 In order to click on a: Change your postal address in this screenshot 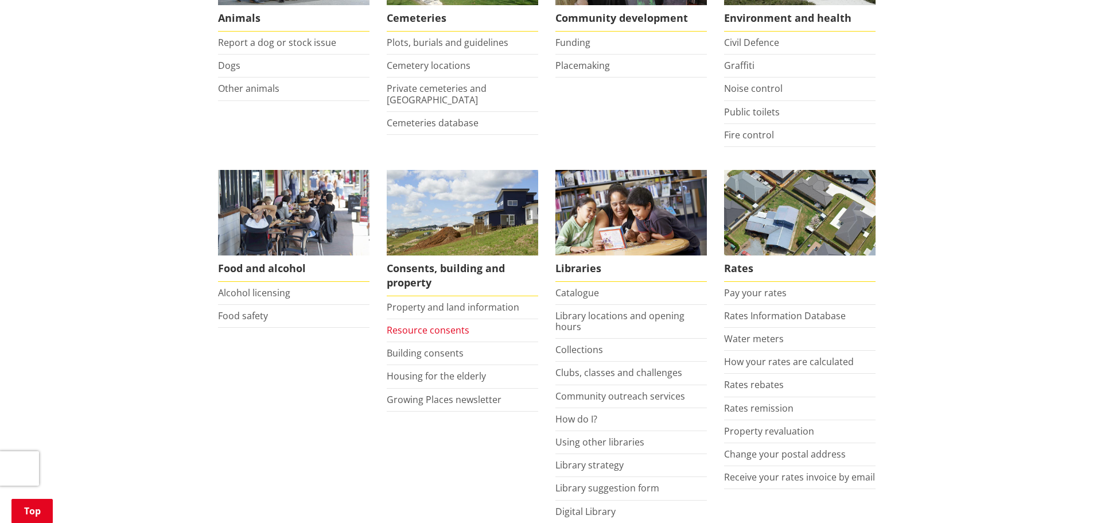, I will do `click(785, 454)`.